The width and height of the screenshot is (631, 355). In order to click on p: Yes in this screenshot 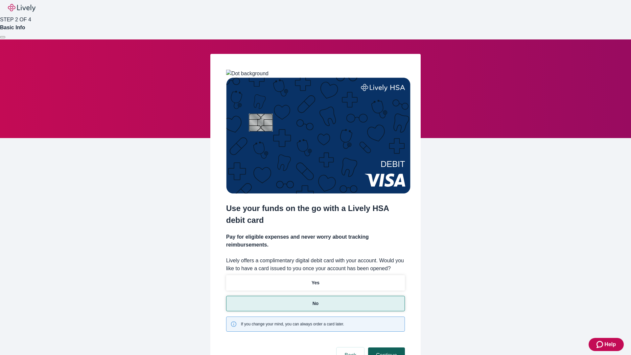, I will do `click(316, 283)`.